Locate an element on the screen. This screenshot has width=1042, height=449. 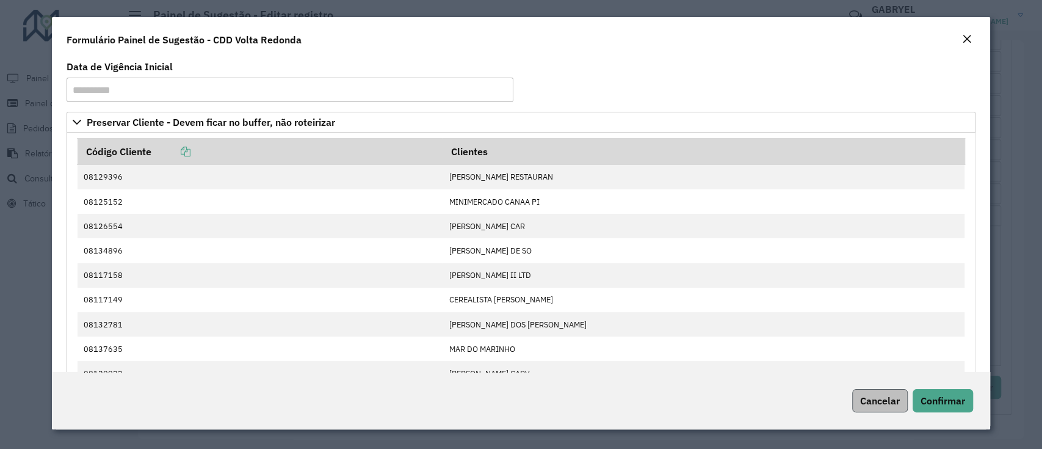
td: MINIMERCADO CANAA PI is located at coordinates (703, 201).